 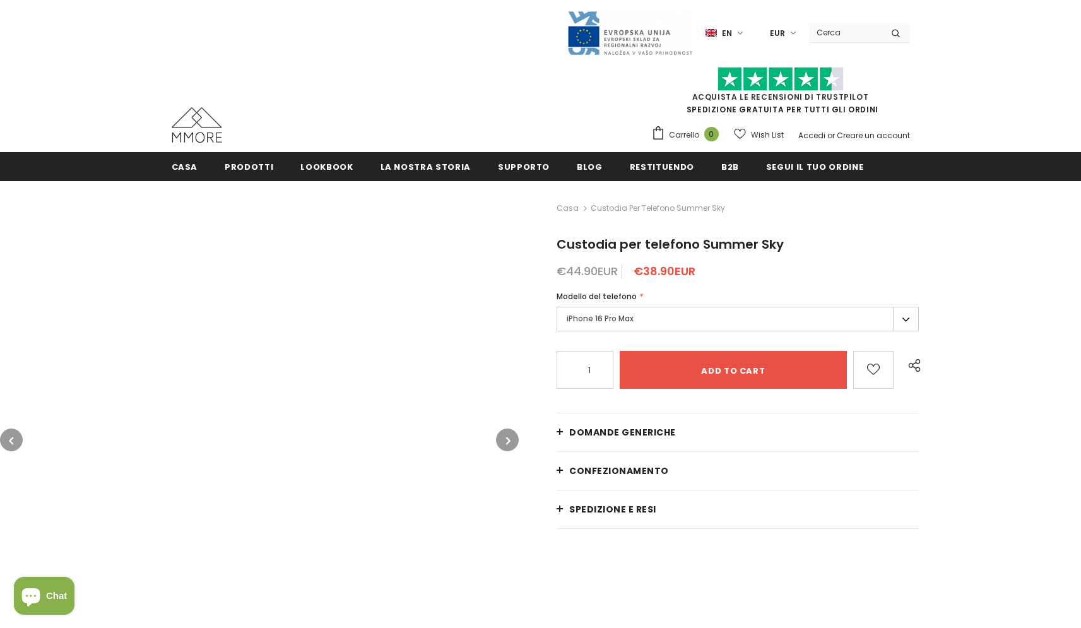 What do you see at coordinates (662, 166) in the screenshot?
I see `a: Restituendo` at bounding box center [662, 166].